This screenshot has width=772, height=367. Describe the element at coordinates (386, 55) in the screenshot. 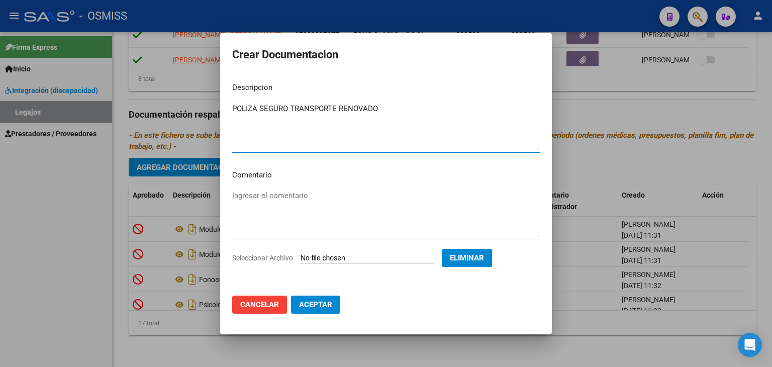

I see `h2: Crear Documentacion` at that location.